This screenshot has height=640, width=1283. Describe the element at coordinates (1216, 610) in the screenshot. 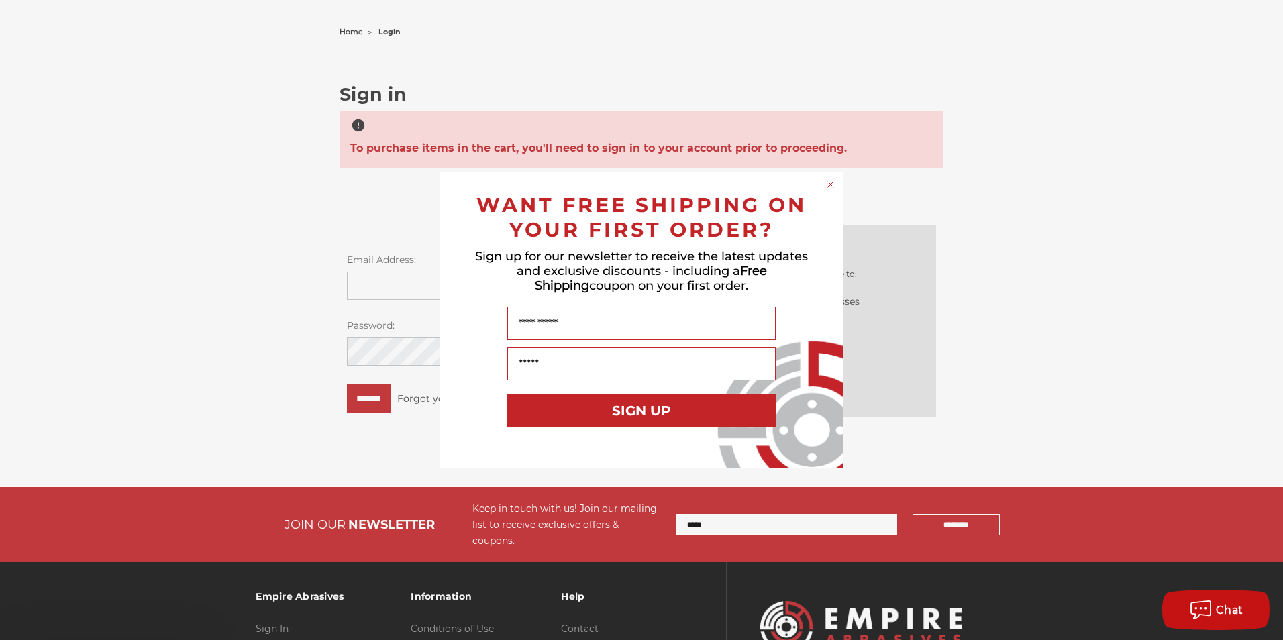

I see `button: Chat` at that location.